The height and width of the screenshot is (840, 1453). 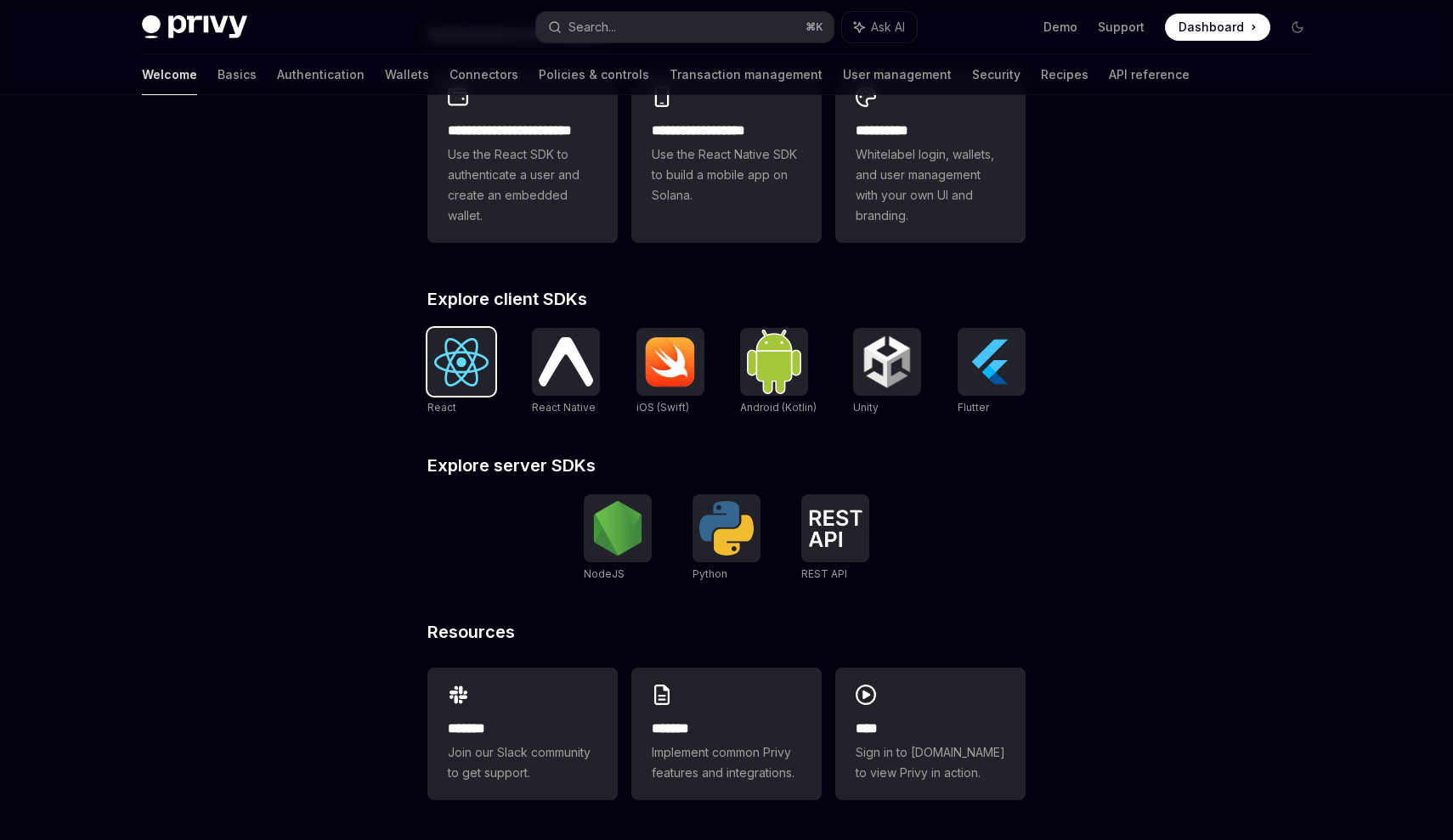 What do you see at coordinates (866, 407) in the screenshot?
I see `span: Unity` at bounding box center [866, 407].